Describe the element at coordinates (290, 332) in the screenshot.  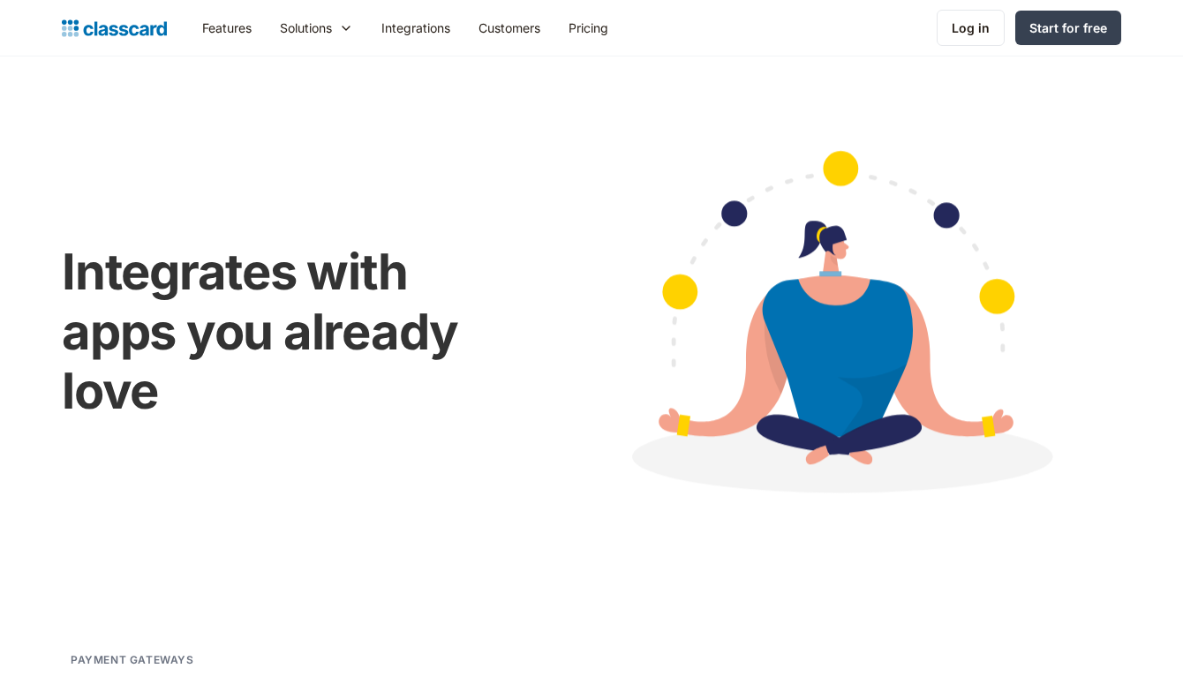
I see `h1: Integrates with apps you already love` at that location.